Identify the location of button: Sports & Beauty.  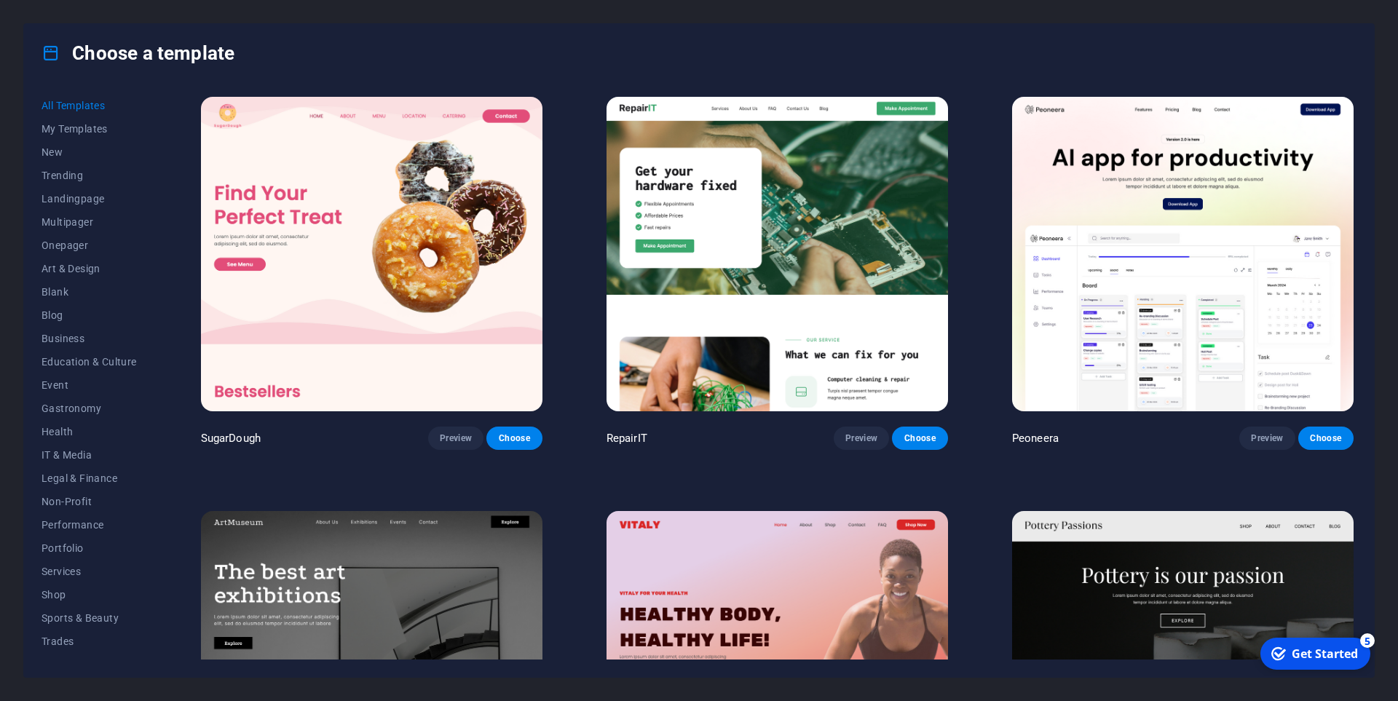
(89, 618).